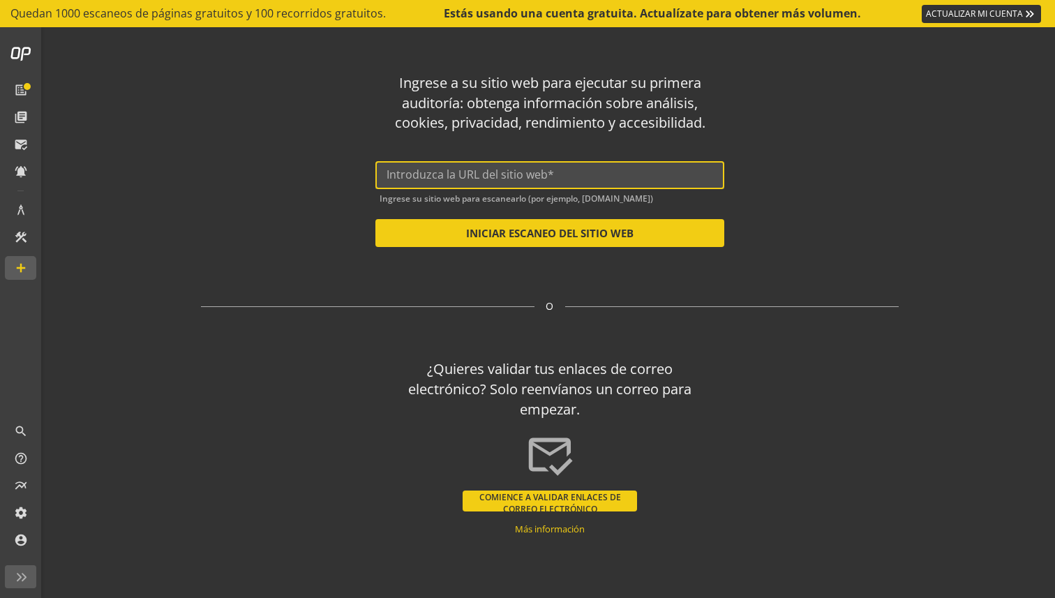  Describe the element at coordinates (550, 306) in the screenshot. I see `font: O` at that location.